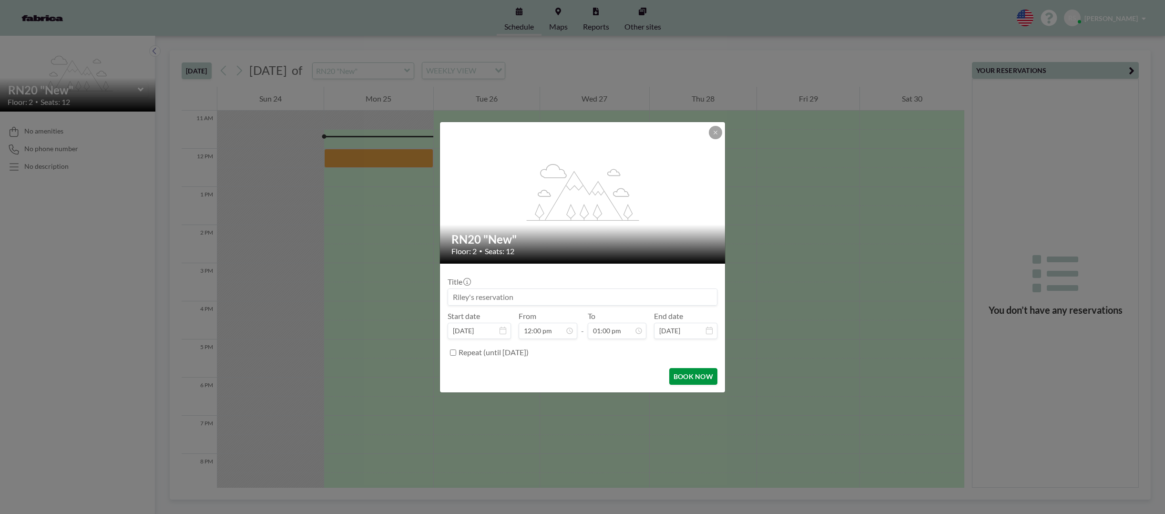  What do you see at coordinates (582, 297) in the screenshot?
I see `input: Riley's reservation` at bounding box center [582, 297].